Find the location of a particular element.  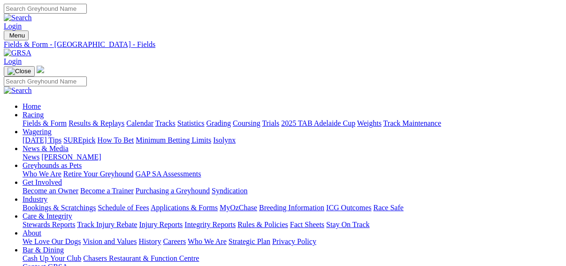

a: Track Maintenance is located at coordinates (412, 123).